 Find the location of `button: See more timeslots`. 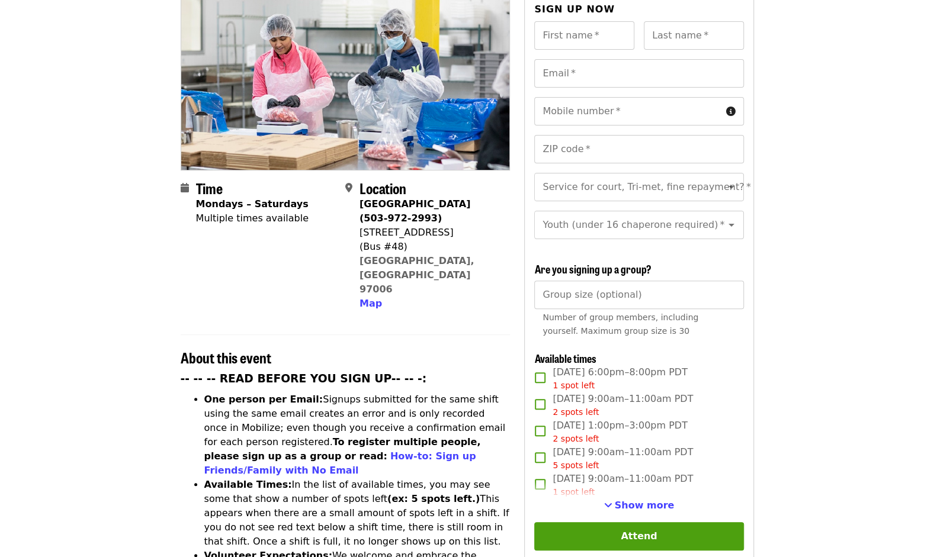

button: See more timeslots is located at coordinates (639, 506).